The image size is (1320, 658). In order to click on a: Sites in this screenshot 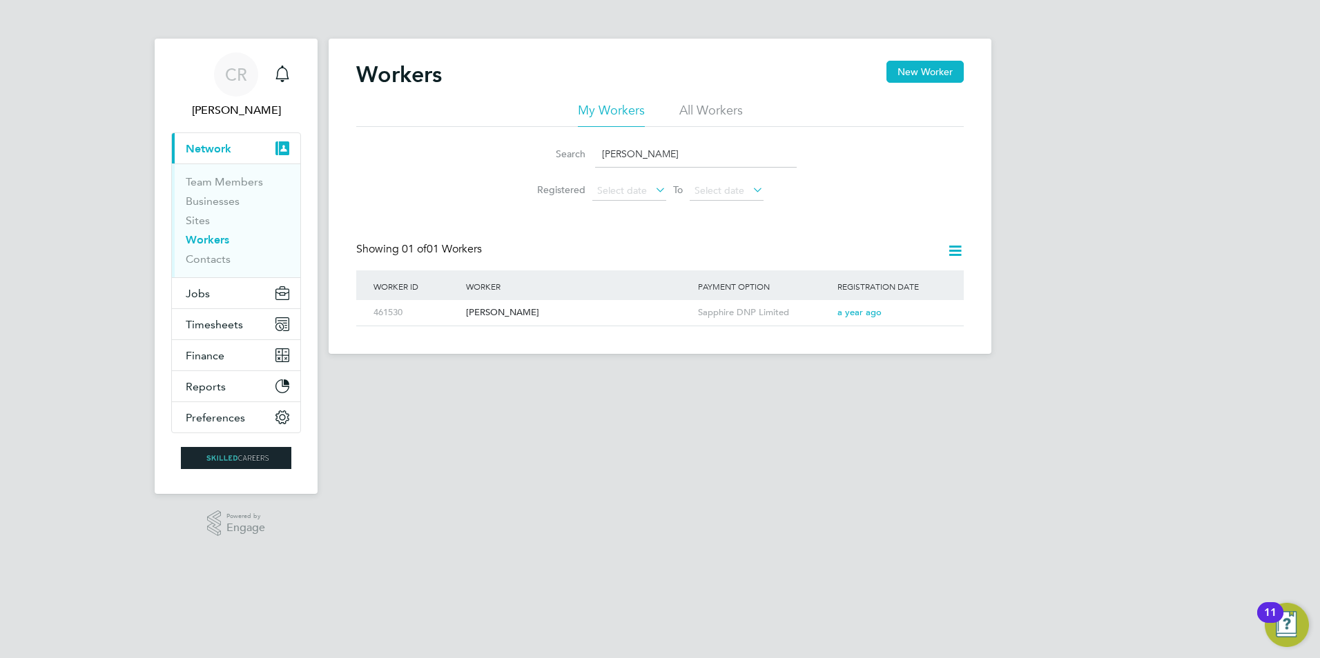, I will do `click(197, 220)`.